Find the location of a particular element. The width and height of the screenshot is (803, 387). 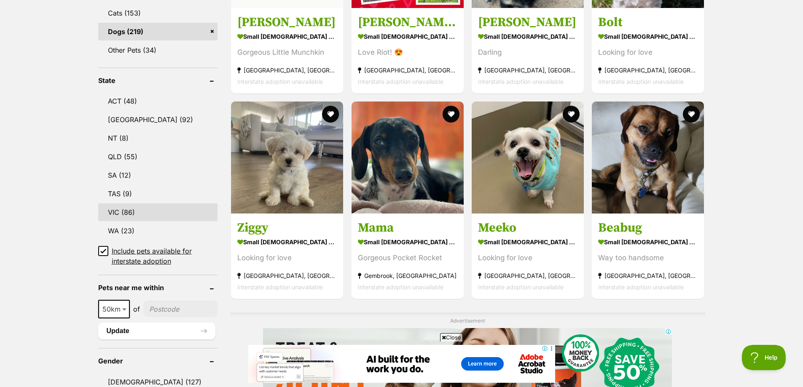

h3: Beabug is located at coordinates (648, 228).